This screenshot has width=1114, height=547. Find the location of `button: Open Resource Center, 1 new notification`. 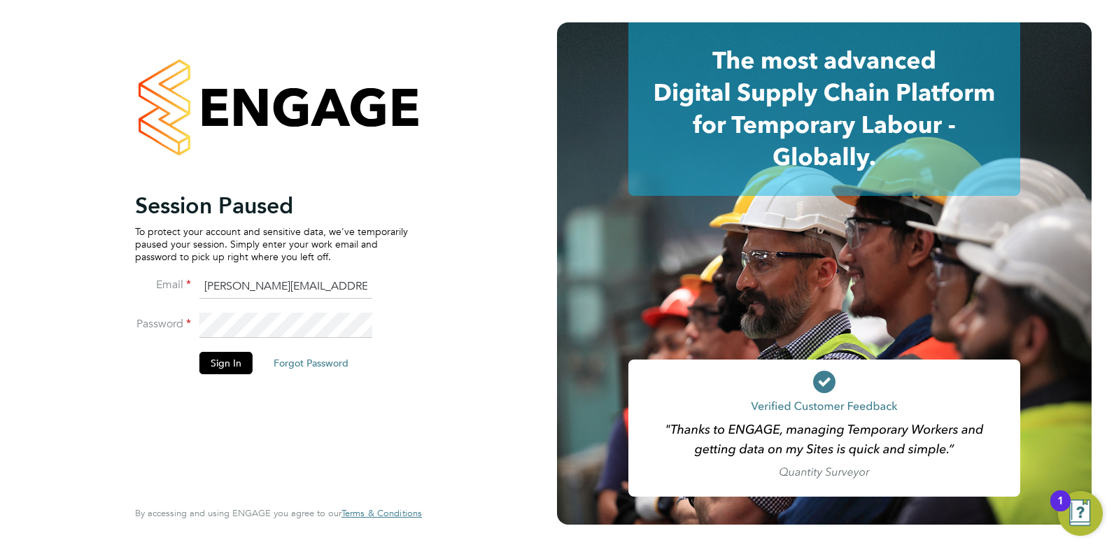

button: Open Resource Center, 1 new notification is located at coordinates (1081, 514).